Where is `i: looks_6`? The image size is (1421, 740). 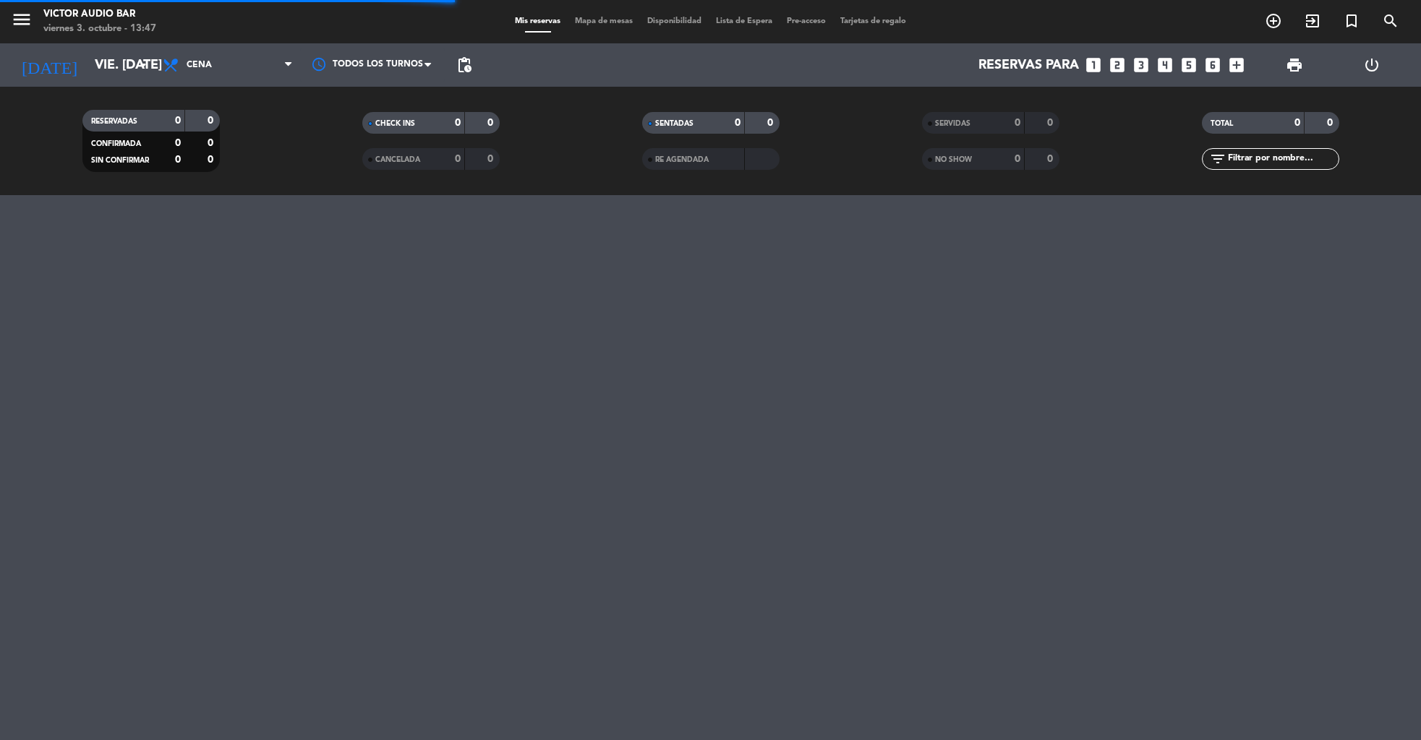 i: looks_6 is located at coordinates (1212, 65).